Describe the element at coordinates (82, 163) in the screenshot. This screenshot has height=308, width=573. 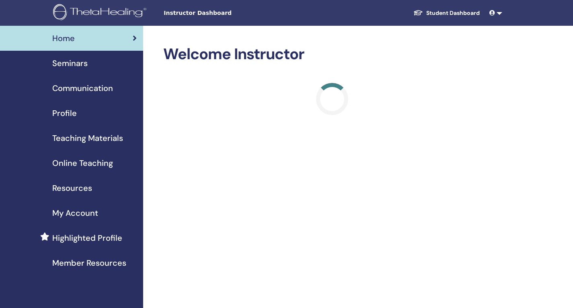
I see `span: Online Teaching` at that location.